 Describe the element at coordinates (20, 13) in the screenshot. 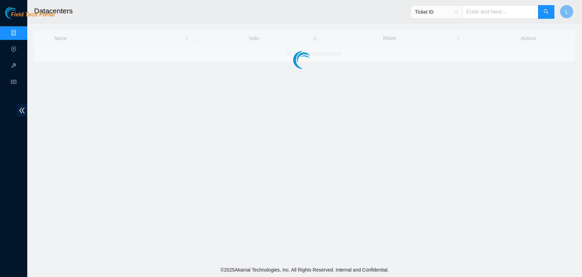

I see `img: Akamai Technologies` at that location.